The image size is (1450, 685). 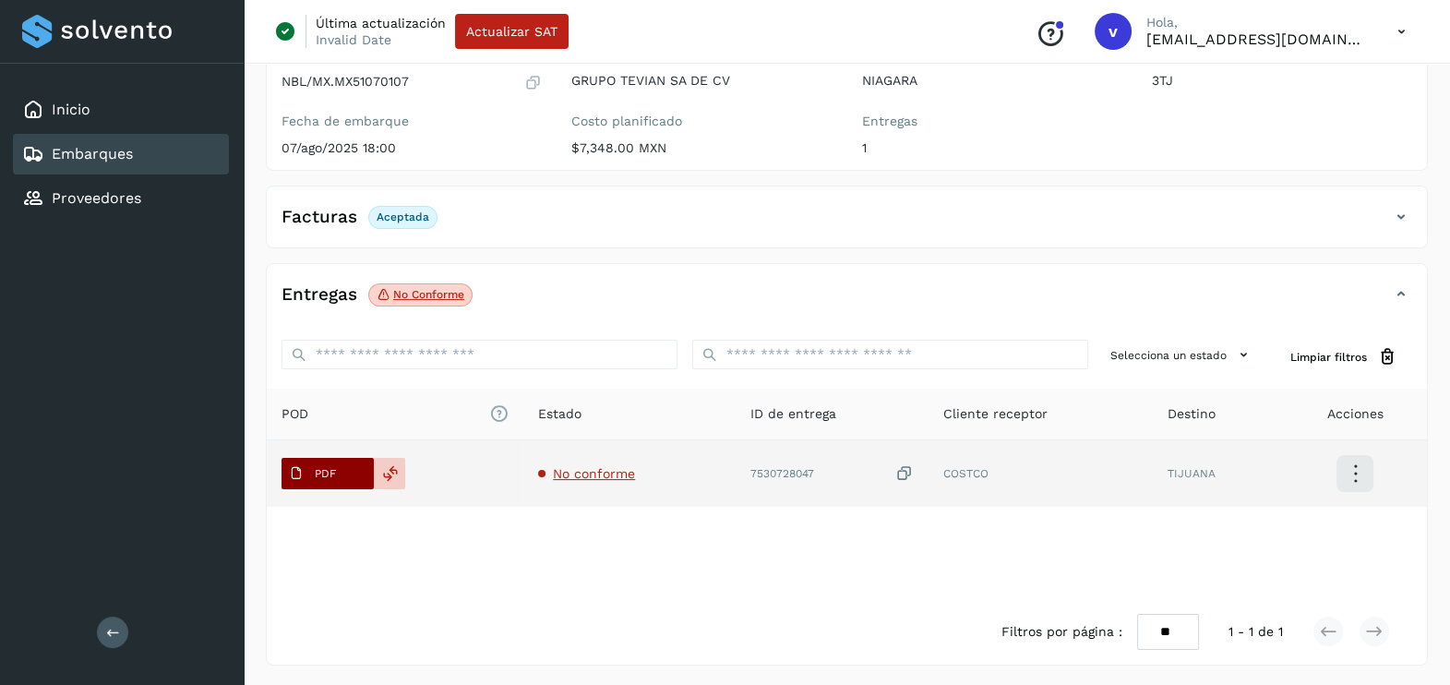 What do you see at coordinates (702, 121) in the screenshot?
I see `label: Costo planificado` at bounding box center [702, 121].